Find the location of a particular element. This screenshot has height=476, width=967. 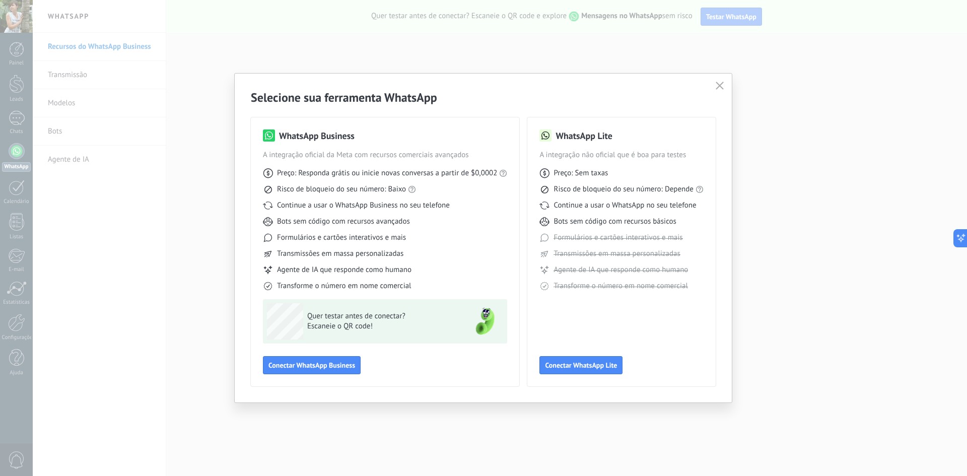

span: Risco de bloqueio do seu número: Depende is located at coordinates (623, 189).